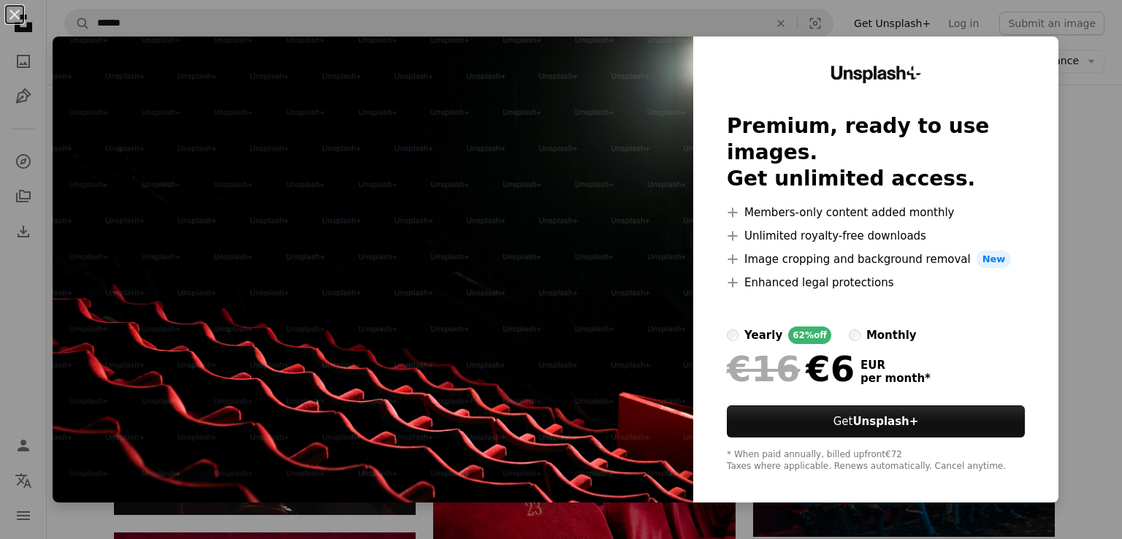 This screenshot has height=539, width=1122. What do you see at coordinates (994, 259) in the screenshot?
I see `span: New` at bounding box center [994, 259].